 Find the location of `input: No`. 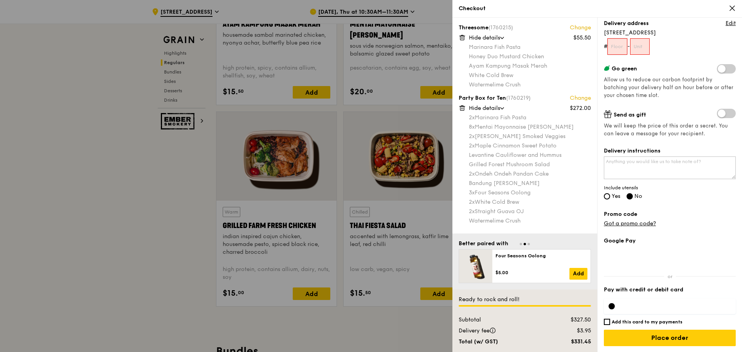

input: No is located at coordinates (630, 197).